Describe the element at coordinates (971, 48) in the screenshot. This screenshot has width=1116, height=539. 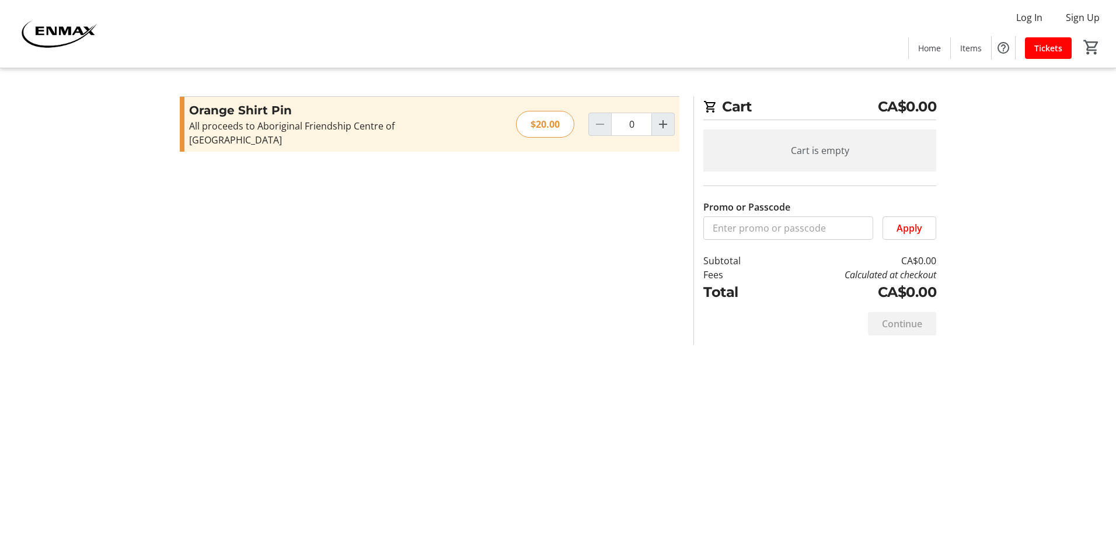
I see `span: Items` at that location.